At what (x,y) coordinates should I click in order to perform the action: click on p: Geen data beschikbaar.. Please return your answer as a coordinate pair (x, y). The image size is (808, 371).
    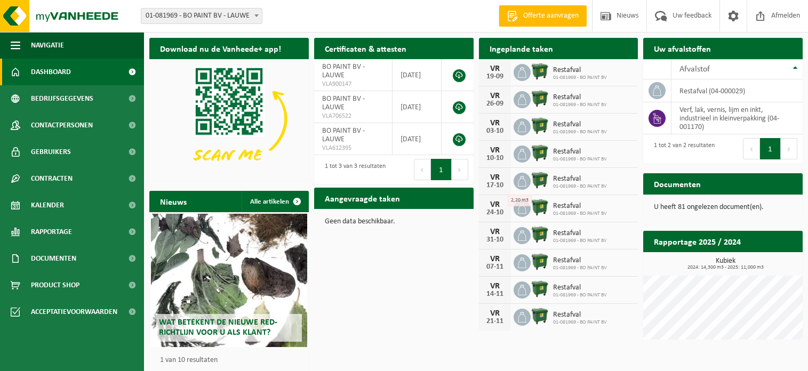
    Looking at the image, I should click on (394, 222).